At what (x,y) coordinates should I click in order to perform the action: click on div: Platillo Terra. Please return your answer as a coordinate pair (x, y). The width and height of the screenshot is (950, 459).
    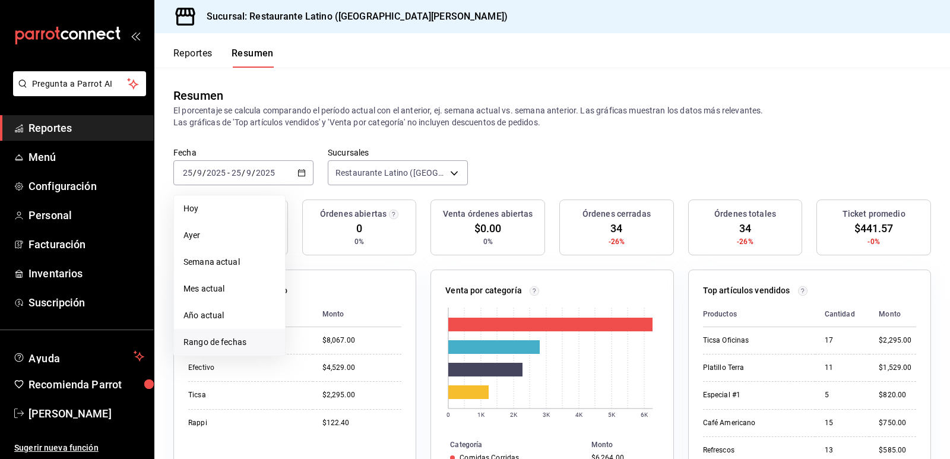
    Looking at the image, I should click on (754, 368).